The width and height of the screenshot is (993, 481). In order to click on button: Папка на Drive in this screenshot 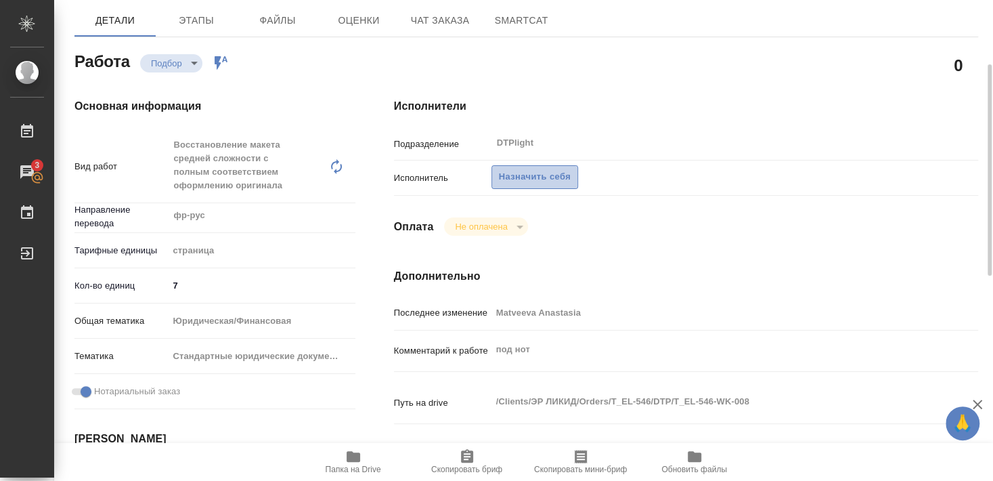, I will do `click(353, 462)`.